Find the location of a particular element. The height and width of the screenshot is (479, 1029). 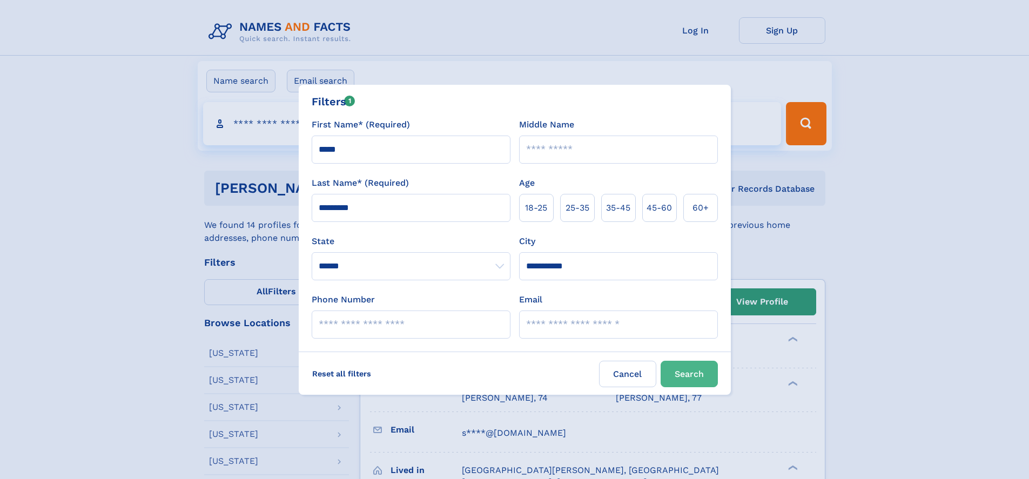

div: Filters is located at coordinates (333, 102).